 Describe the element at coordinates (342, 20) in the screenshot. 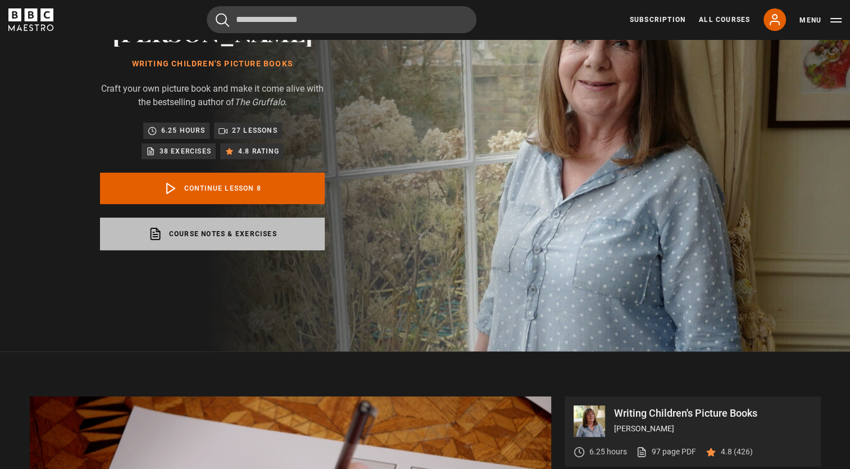

I see `input: Search` at that location.